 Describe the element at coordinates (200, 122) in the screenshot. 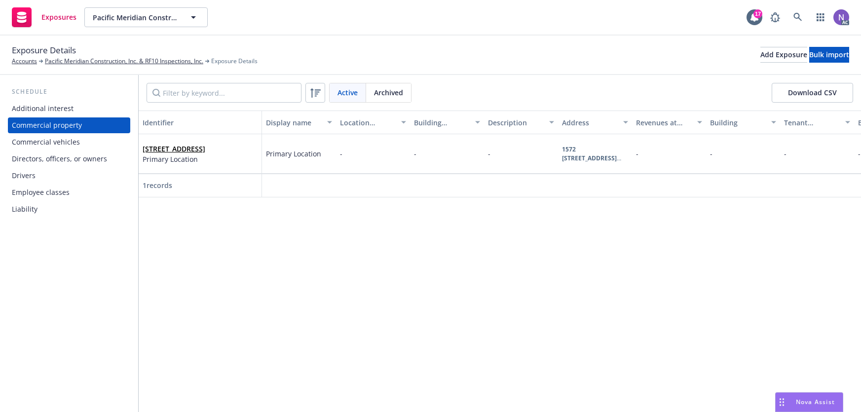

I see `div: Identifier` at that location.